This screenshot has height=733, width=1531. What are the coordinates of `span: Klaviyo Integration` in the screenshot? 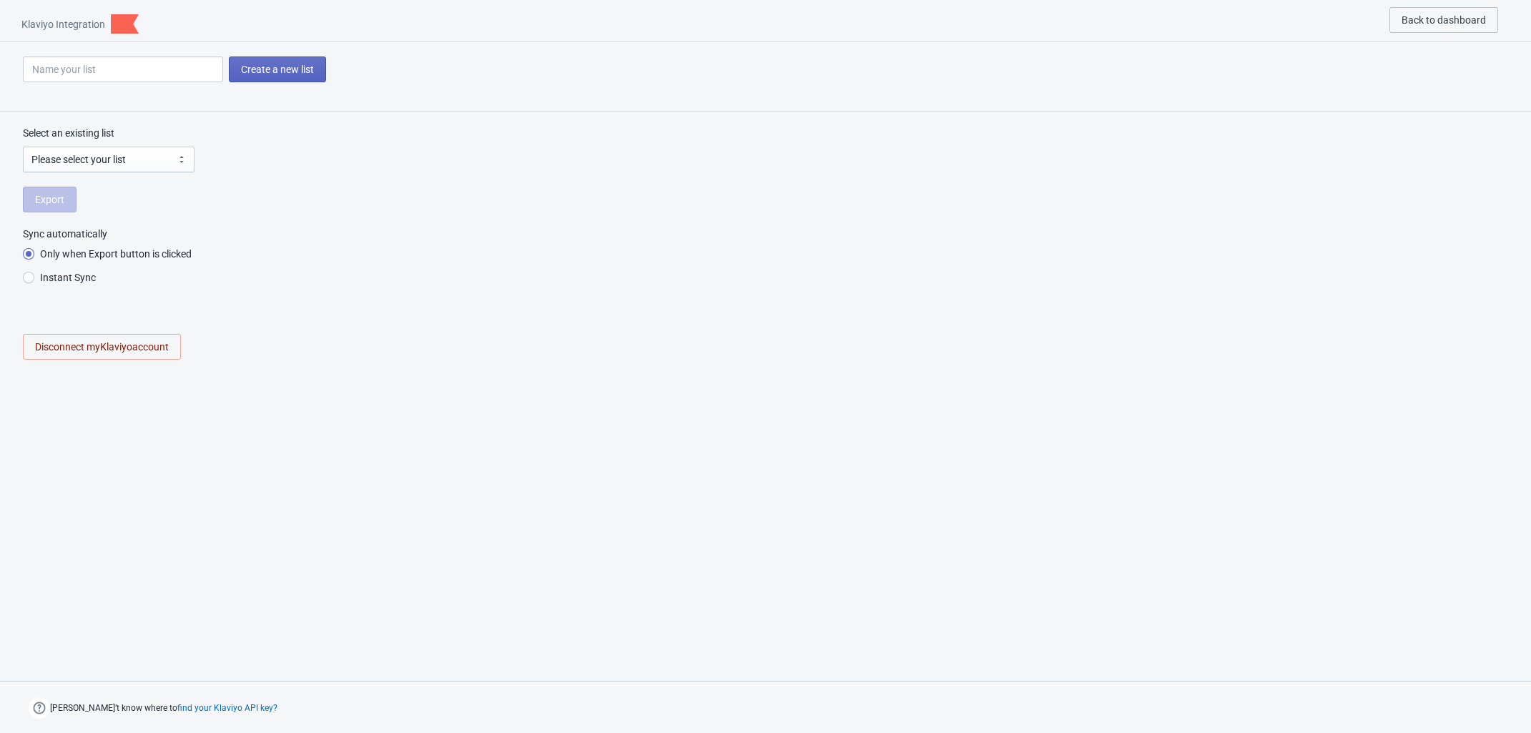 It's located at (63, 24).